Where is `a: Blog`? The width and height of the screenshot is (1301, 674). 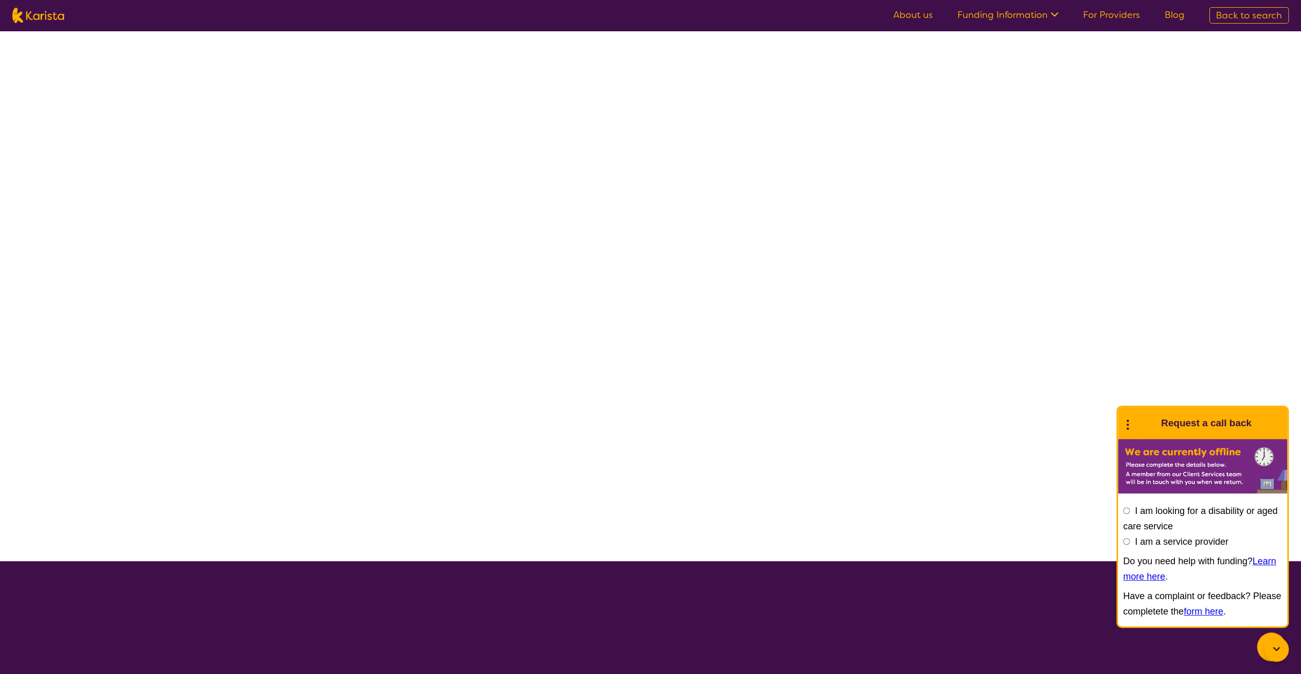 a: Blog is located at coordinates (1174, 15).